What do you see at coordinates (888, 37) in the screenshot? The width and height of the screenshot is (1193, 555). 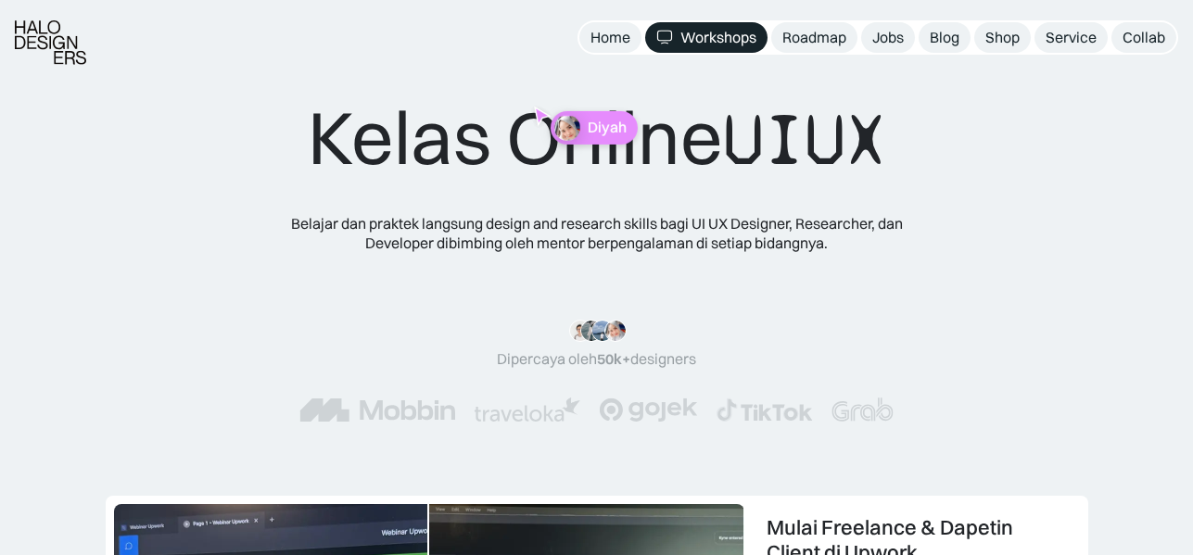 I see `div: Jobs` at bounding box center [888, 37].